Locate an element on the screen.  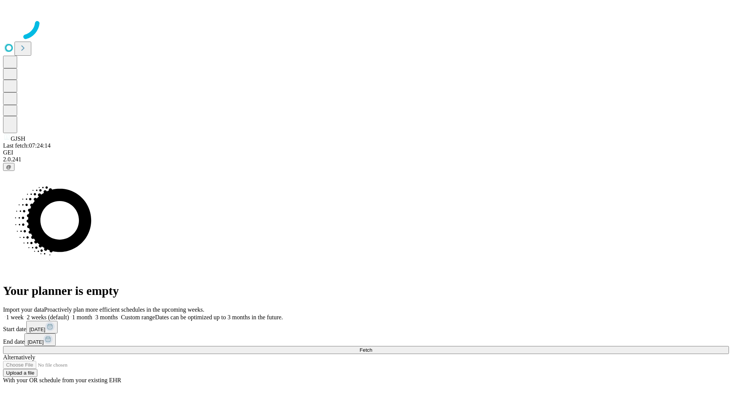
button: Upload a file is located at coordinates (20, 372).